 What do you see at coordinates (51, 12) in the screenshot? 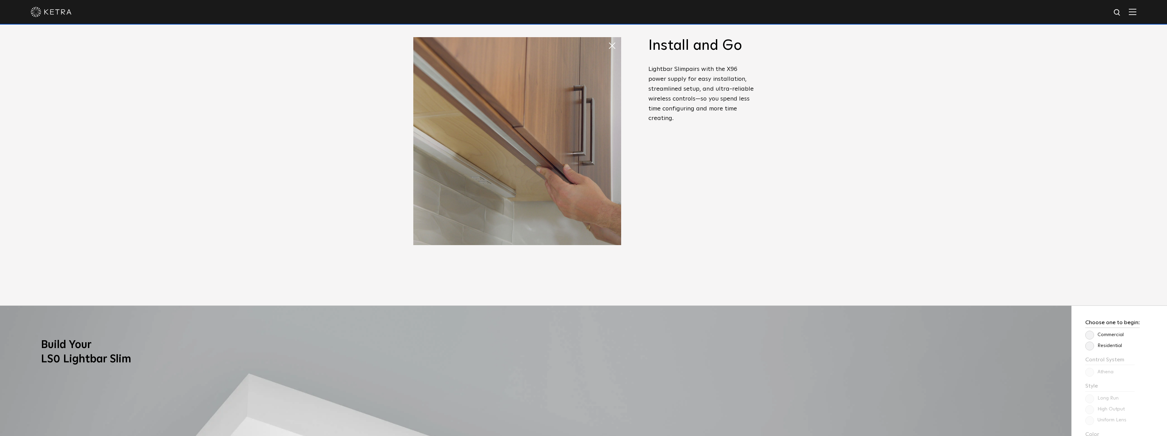
I see `img: ketra-logo-2019-white` at bounding box center [51, 12].